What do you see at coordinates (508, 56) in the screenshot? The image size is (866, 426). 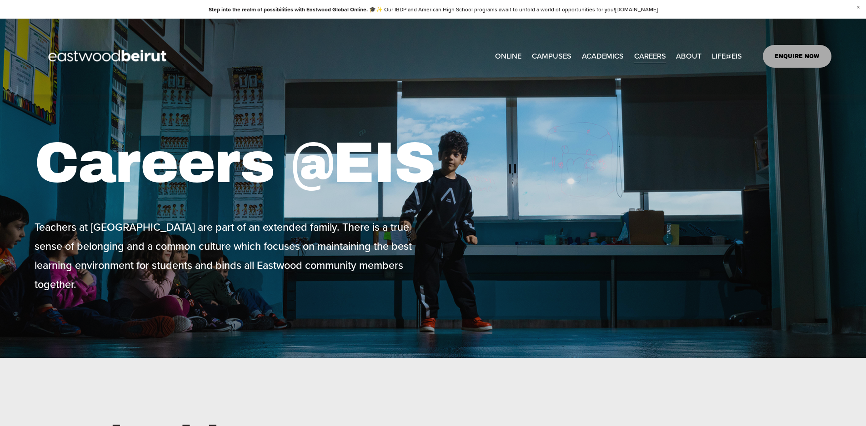 I see `a: ONLINE` at bounding box center [508, 56].